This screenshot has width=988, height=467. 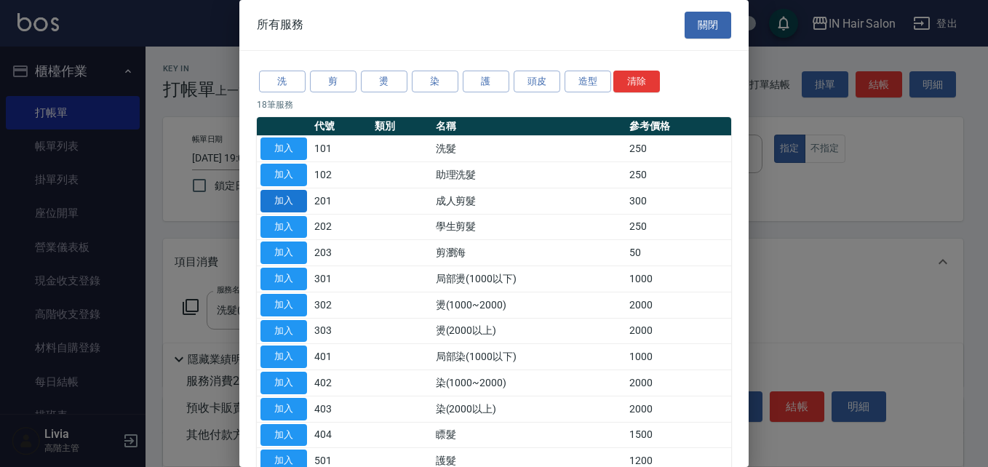 I want to click on td: 202, so click(x=341, y=227).